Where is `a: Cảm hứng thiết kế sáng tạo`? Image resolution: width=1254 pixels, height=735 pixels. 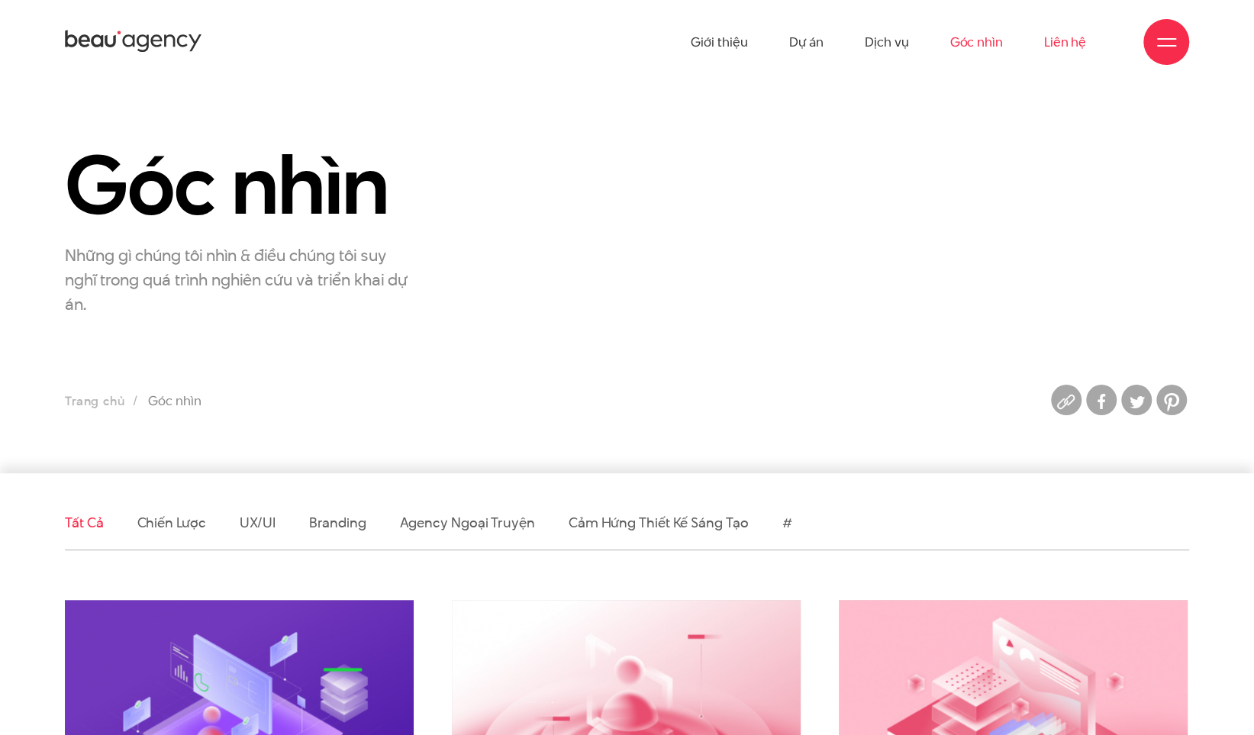
a: Cảm hứng thiết kế sáng tạo is located at coordinates (659, 522).